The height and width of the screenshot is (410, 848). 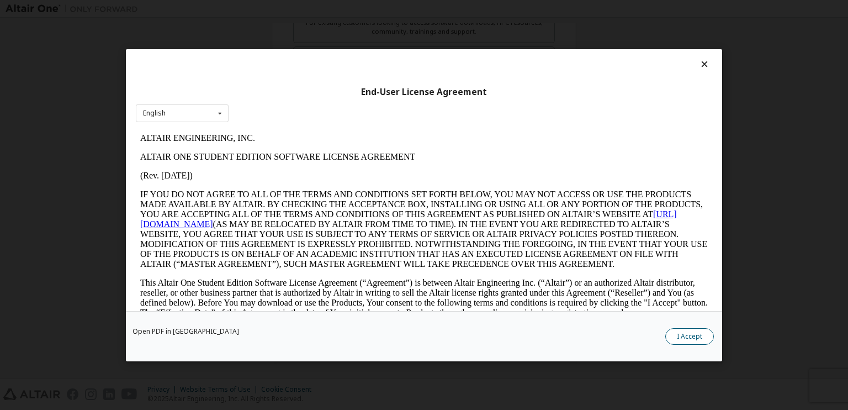 I want to click on div: End-User License Agreement, so click(x=424, y=92).